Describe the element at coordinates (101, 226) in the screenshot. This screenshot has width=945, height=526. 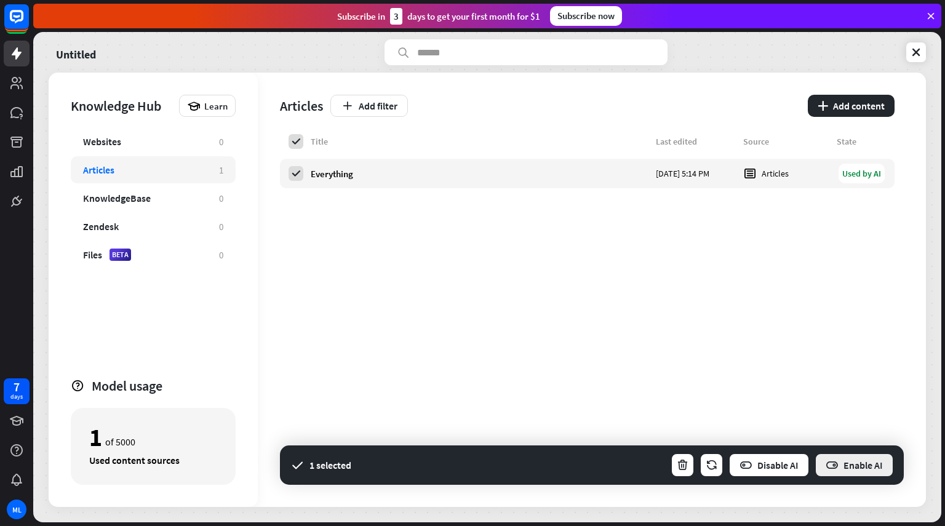
I see `div: Zendesk` at that location.